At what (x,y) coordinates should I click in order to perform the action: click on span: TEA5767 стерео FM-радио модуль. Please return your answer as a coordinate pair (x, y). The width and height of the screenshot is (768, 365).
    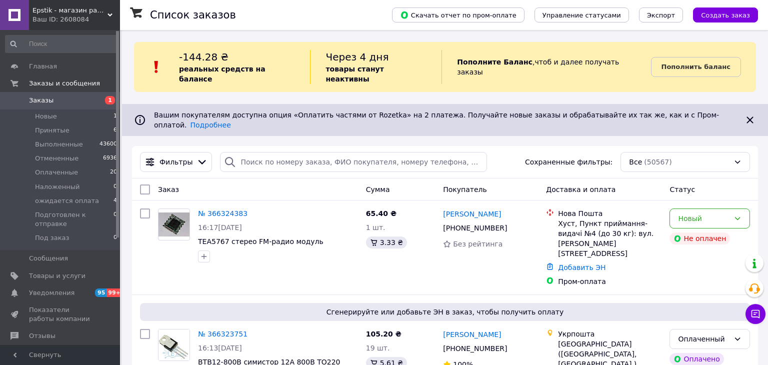
    Looking at the image, I should click on (261, 242).